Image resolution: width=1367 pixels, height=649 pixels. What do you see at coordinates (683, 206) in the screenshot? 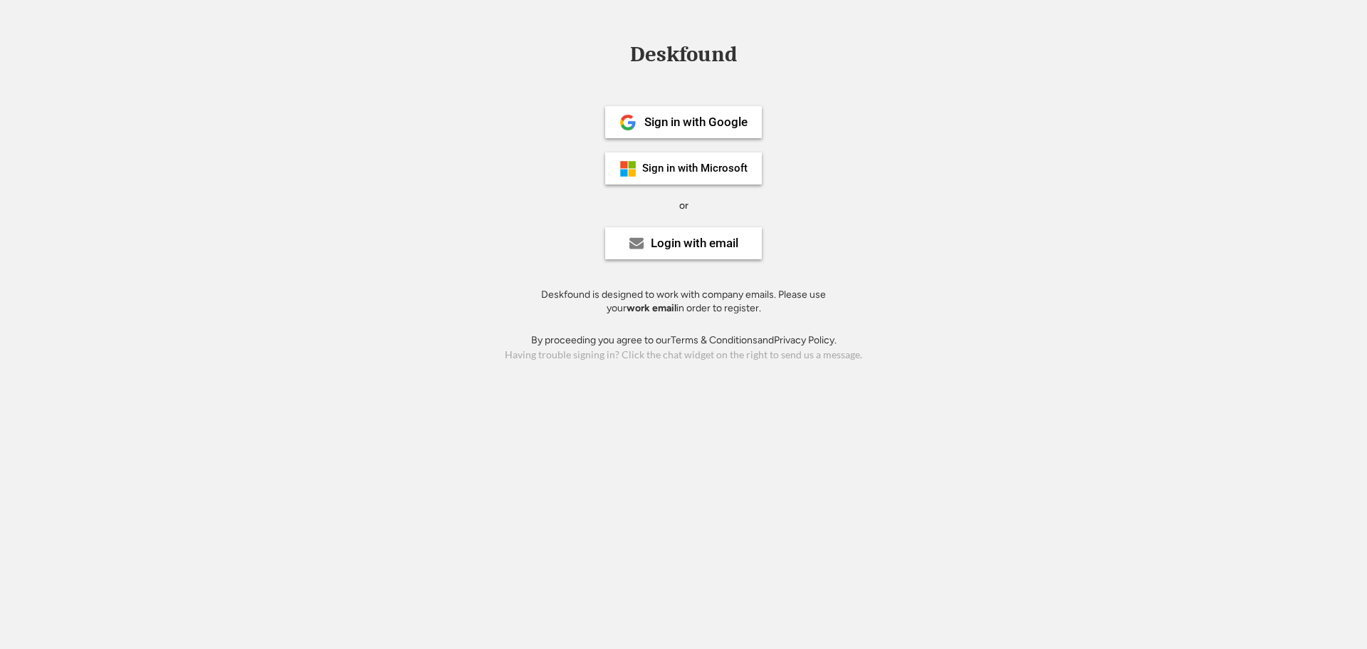
I see `div: or` at bounding box center [683, 206].